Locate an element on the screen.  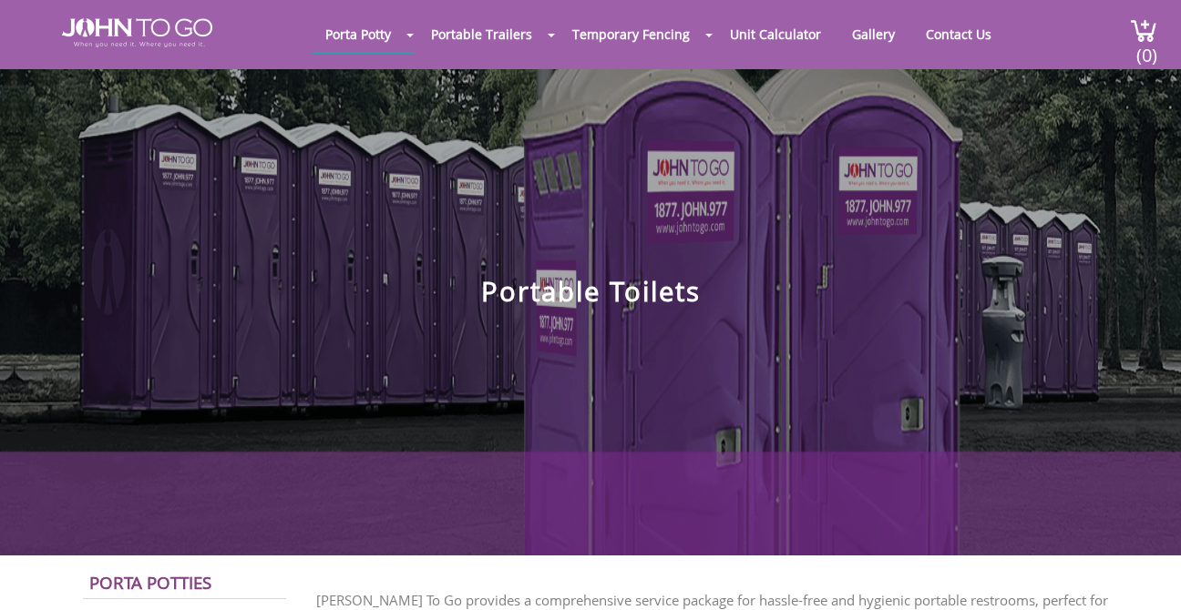
button: Live Chat is located at coordinates (1144, 574).